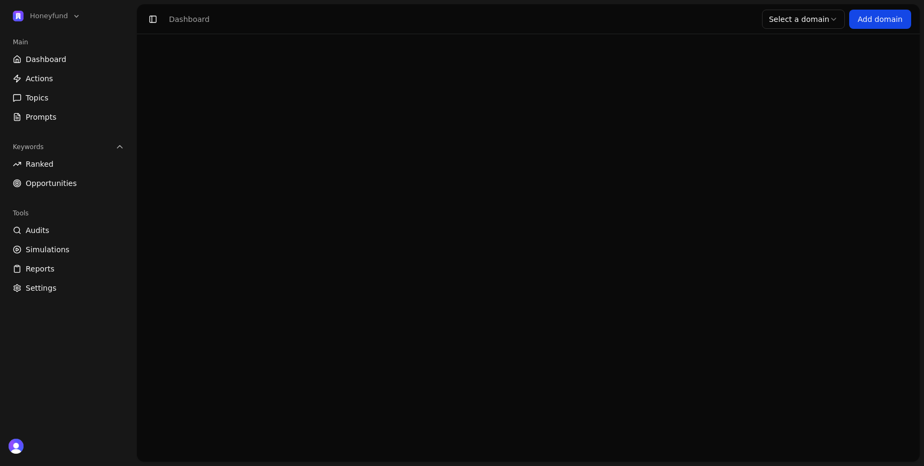 Image resolution: width=924 pixels, height=466 pixels. I want to click on a: Settings, so click(68, 288).